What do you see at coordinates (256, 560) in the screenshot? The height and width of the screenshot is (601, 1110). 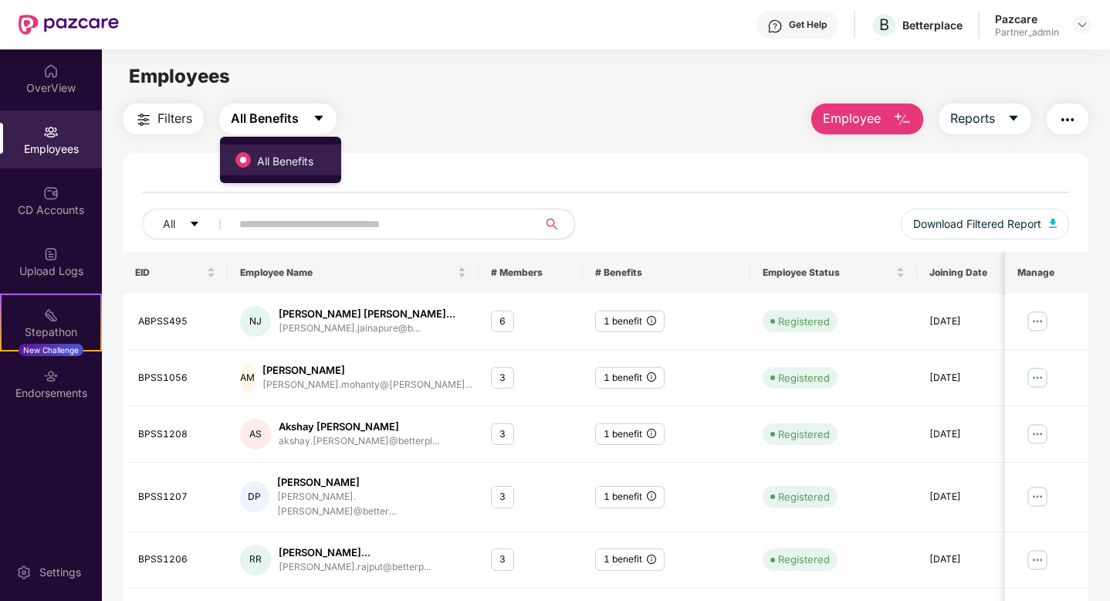 I see `div: RR` at bounding box center [256, 560].